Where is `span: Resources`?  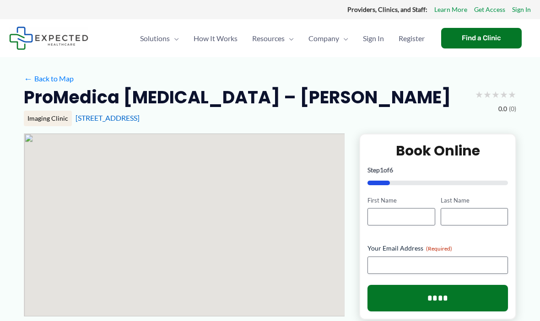 span: Resources is located at coordinates (268, 38).